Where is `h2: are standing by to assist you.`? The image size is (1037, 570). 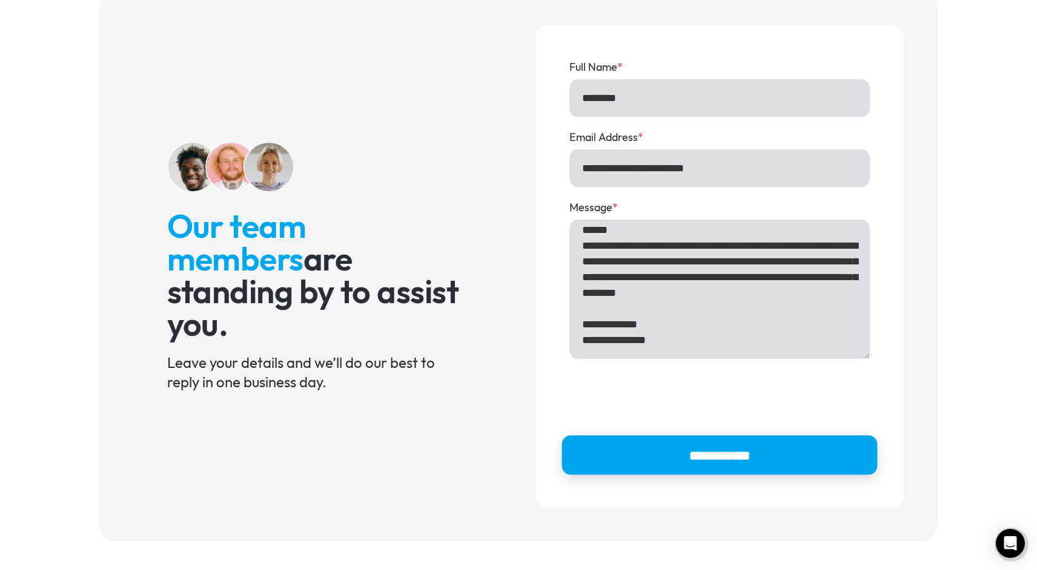 h2: are standing by to assist you. is located at coordinates (317, 275).